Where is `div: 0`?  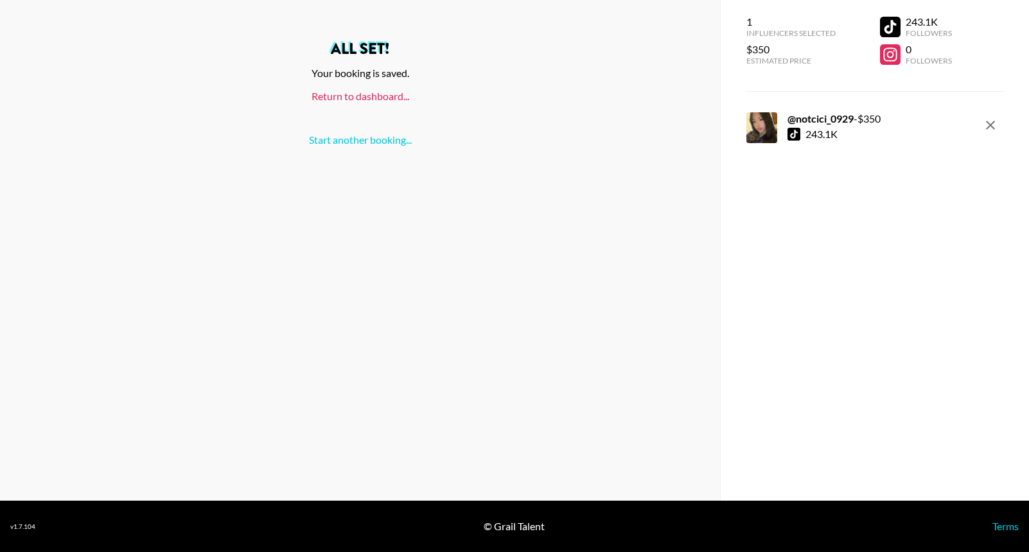
div: 0 is located at coordinates (929, 49).